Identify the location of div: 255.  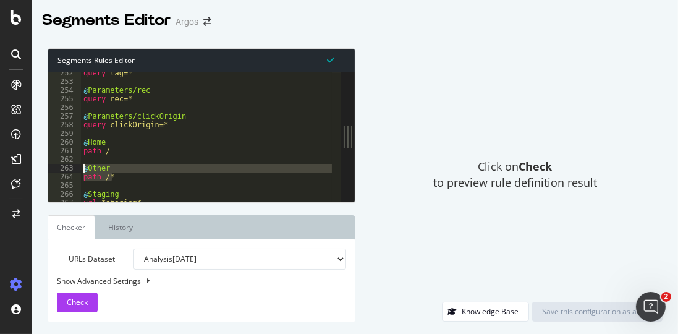
(64, 99).